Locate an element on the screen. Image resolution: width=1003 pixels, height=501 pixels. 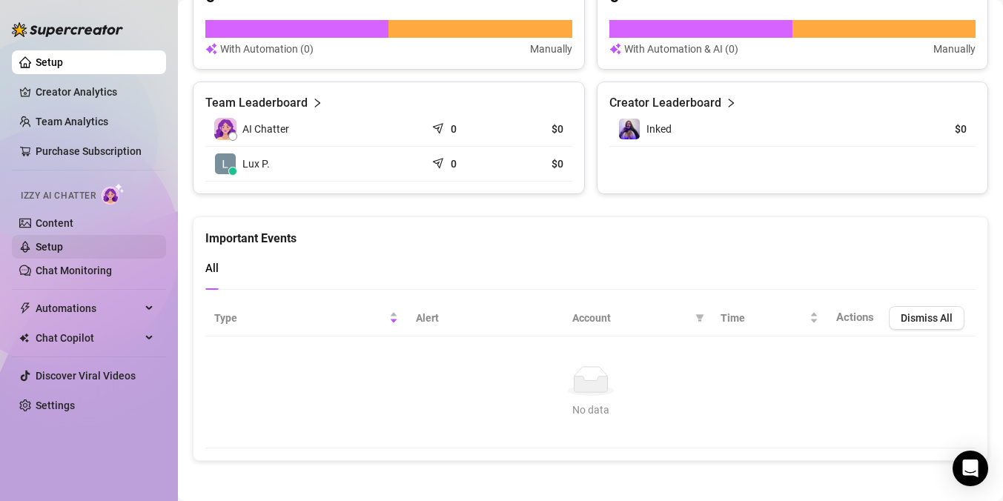
article: With Automation (0) is located at coordinates (267, 49).